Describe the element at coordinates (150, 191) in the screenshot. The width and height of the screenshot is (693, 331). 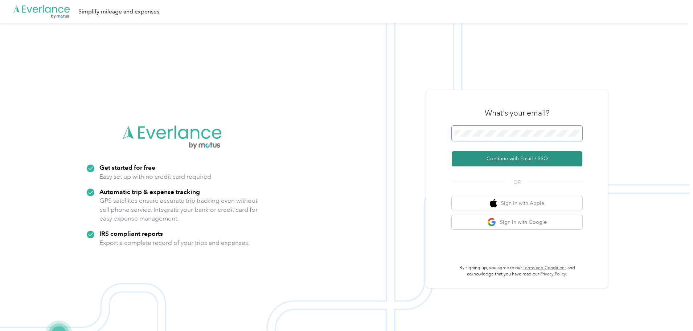
I see `strong: Automatic trip & expense tracking` at that location.